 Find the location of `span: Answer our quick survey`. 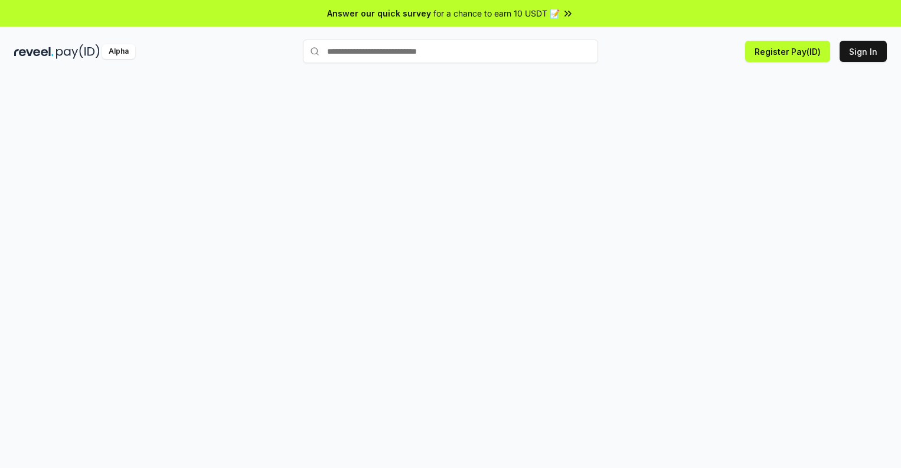

span: Answer our quick survey is located at coordinates (379, 13).